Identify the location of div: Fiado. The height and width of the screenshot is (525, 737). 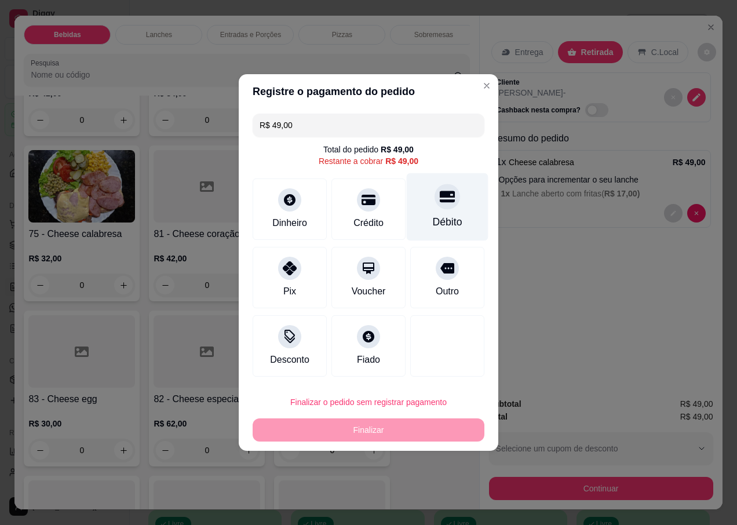
(369, 360).